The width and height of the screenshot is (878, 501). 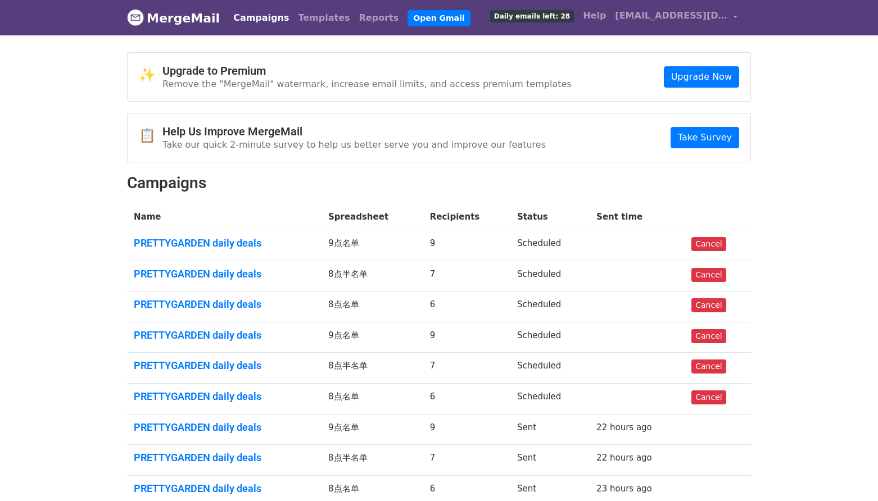 What do you see at coordinates (701, 77) in the screenshot?
I see `a: Upgrade Now` at bounding box center [701, 77].